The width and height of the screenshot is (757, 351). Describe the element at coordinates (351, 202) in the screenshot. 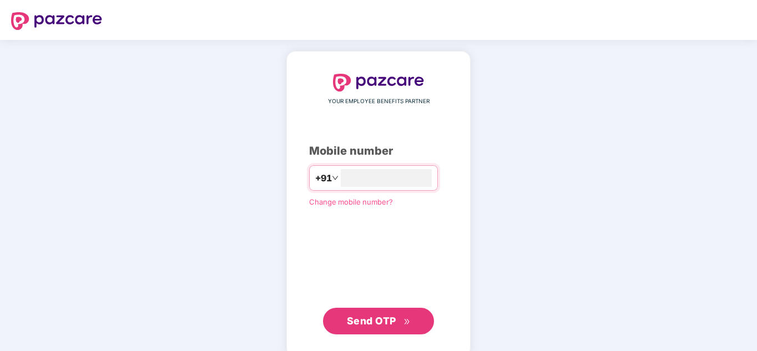

I see `a: Change mobile number?` at that location.